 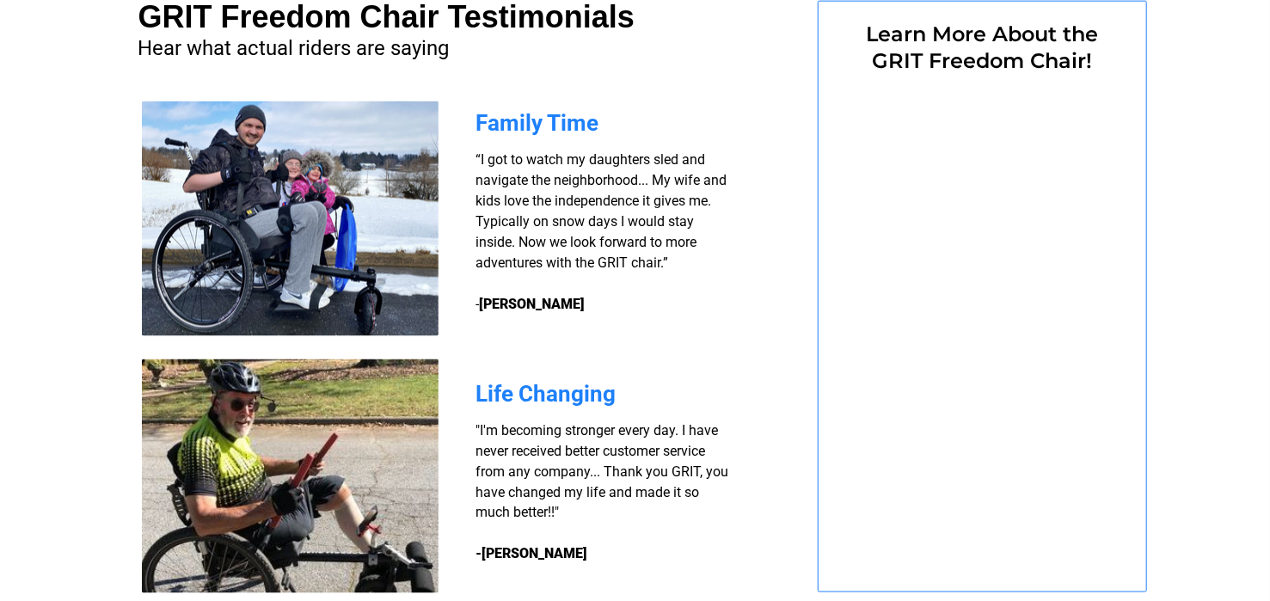 I want to click on span: Life Changing, so click(x=546, y=394).